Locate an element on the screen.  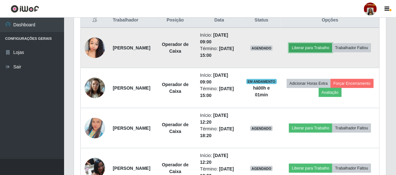
th: Trabalhador is located at coordinates (131, 20).